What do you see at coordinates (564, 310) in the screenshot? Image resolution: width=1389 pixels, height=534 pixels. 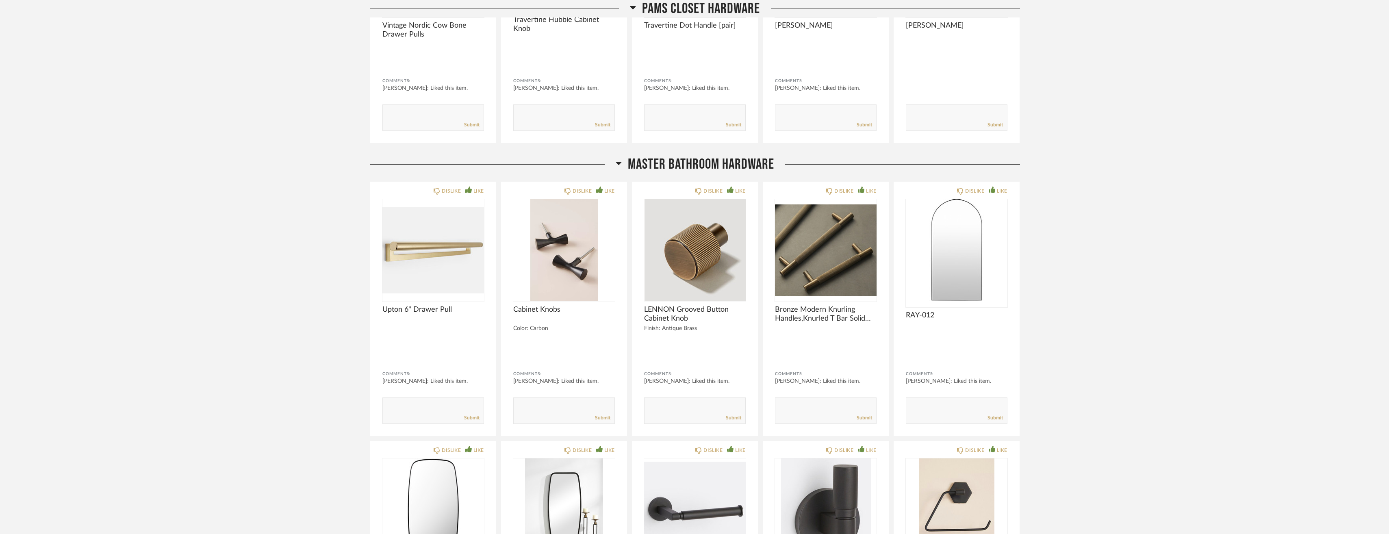 I see `span: Cabinet Knobs` at bounding box center [564, 310].